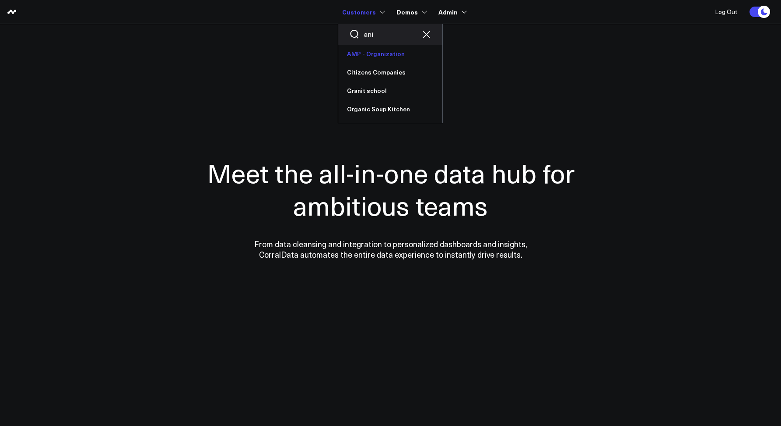  Describe the element at coordinates (391, 109) in the screenshot. I see `a: Organic Soup Kitchen` at that location.